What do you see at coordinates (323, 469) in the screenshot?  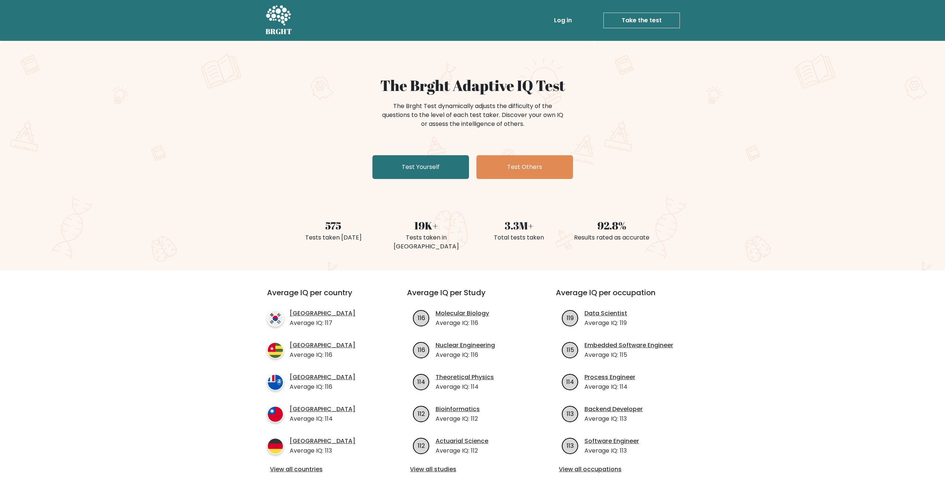 I see `a: View all countries` at bounding box center [323, 469].